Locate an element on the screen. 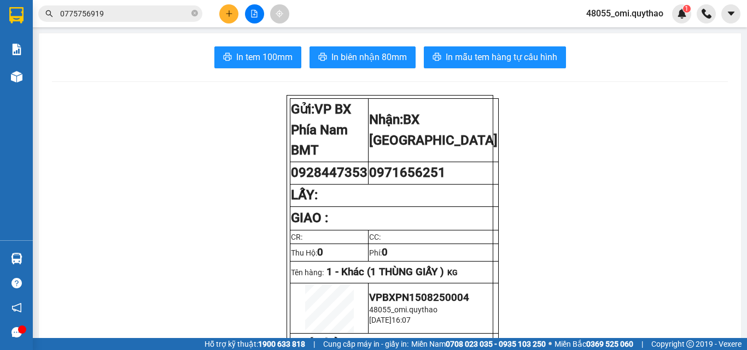 Image resolution: width=747 pixels, height=350 pixels. strong: Nhận: is located at coordinates (433, 130).